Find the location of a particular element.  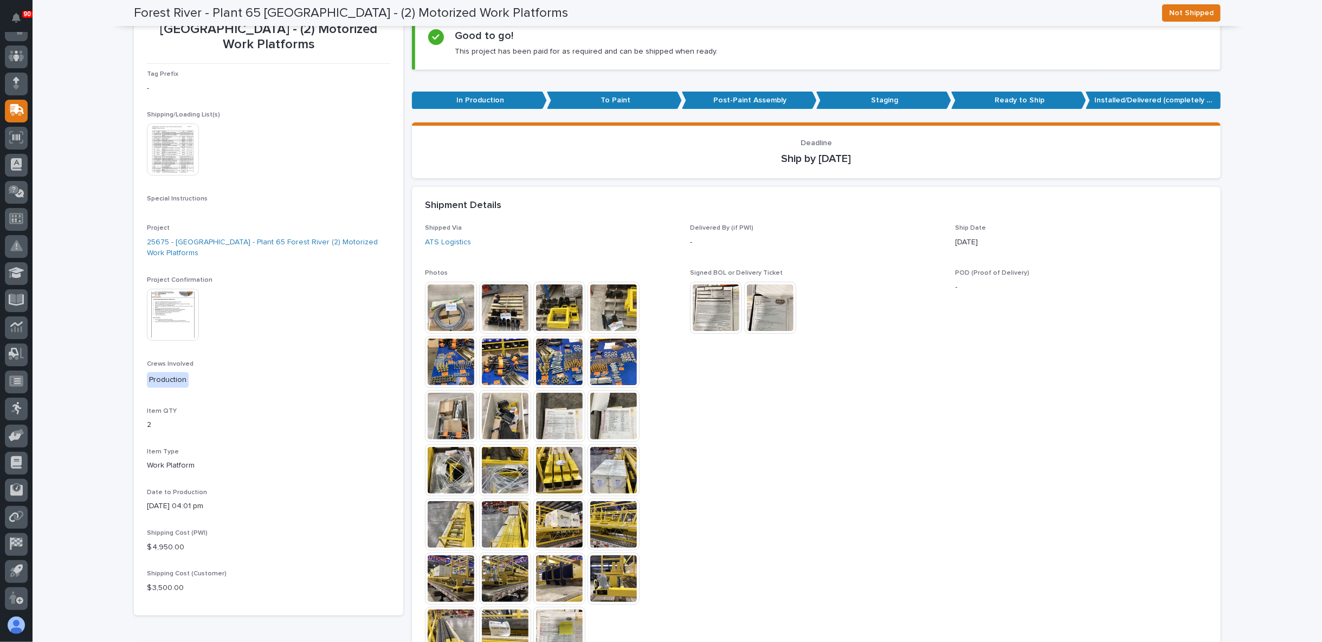

p: Post-Paint Assembly is located at coordinates (749, 100).